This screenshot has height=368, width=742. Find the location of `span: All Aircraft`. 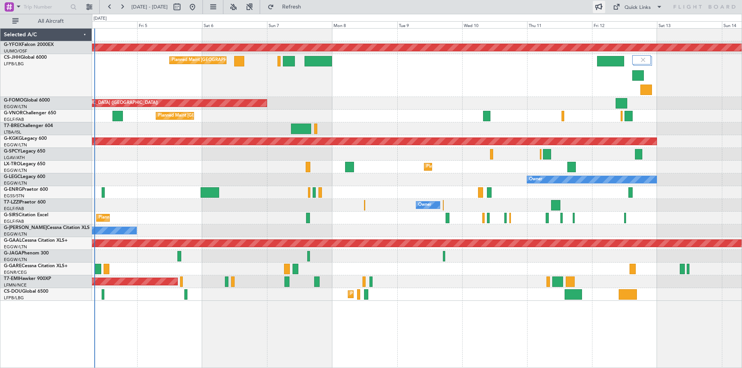

span: All Aircraft is located at coordinates (51, 21).